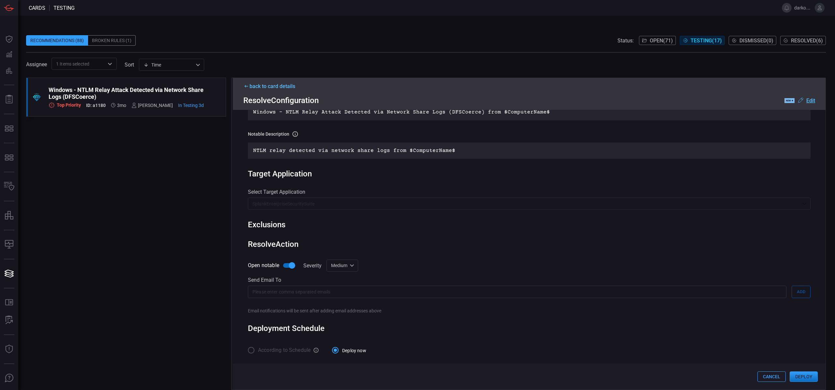 The height and width of the screenshot is (390, 835). What do you see at coordinates (811, 100) in the screenshot?
I see `u: Edit` at bounding box center [811, 100].